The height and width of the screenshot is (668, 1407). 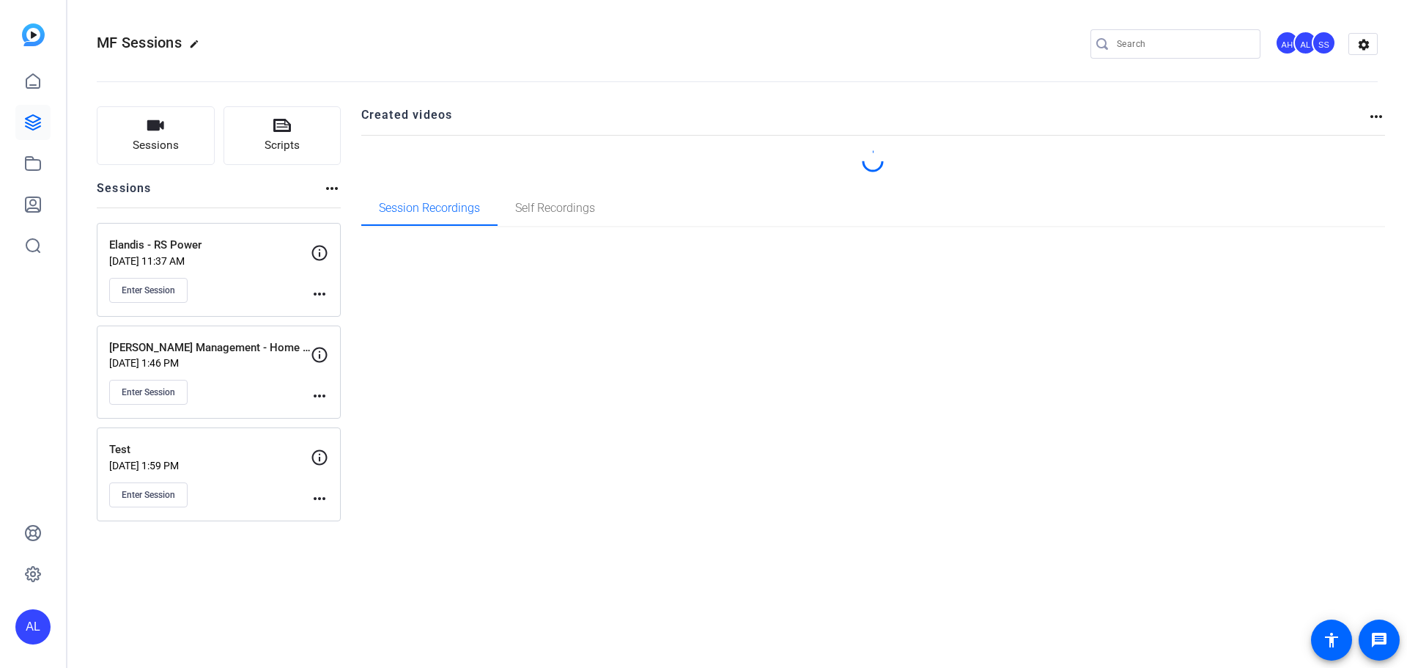 What do you see at coordinates (1364, 45) in the screenshot?
I see `mat-icon: settings` at bounding box center [1364, 45].